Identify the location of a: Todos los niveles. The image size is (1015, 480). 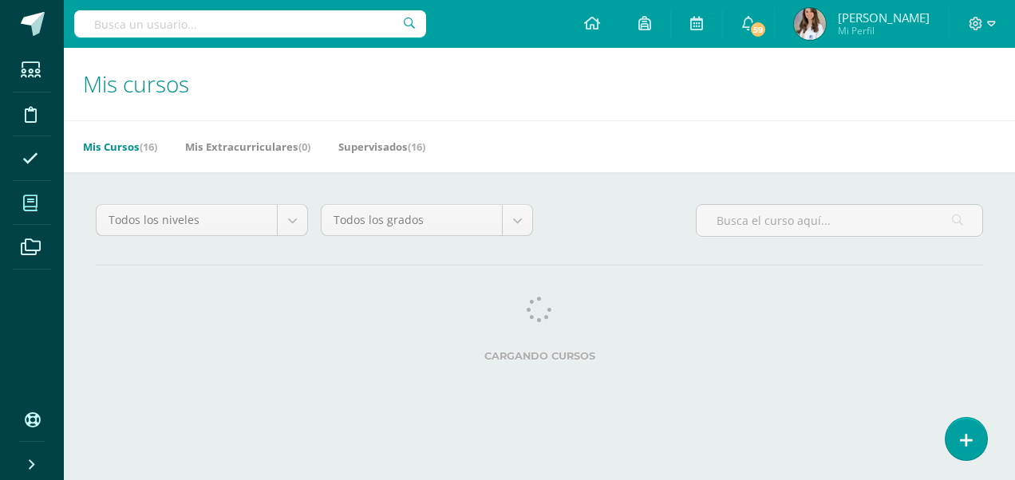
(202, 220).